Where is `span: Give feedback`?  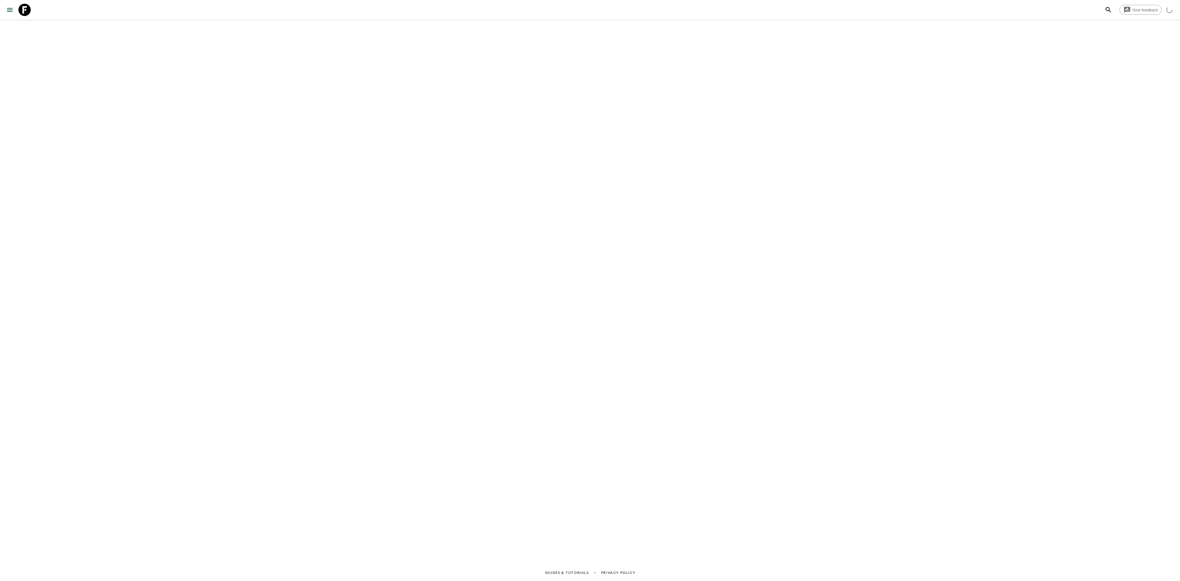
span: Give feedback is located at coordinates (1145, 10).